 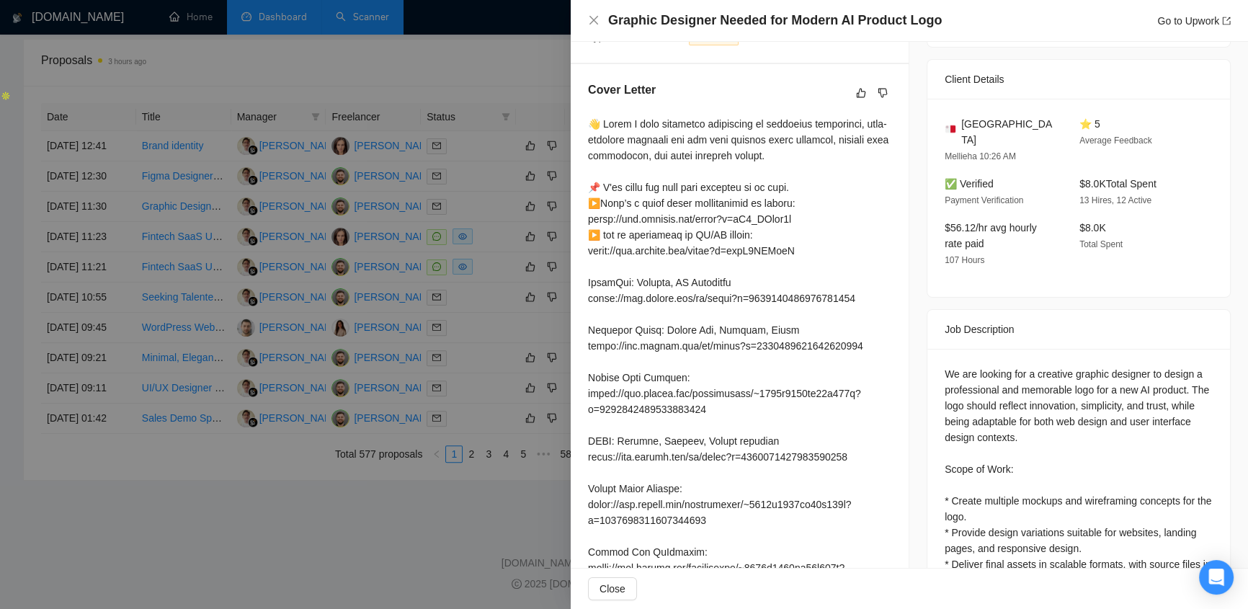 What do you see at coordinates (1115, 140) in the screenshot?
I see `span: Average Feedback` at bounding box center [1115, 140].